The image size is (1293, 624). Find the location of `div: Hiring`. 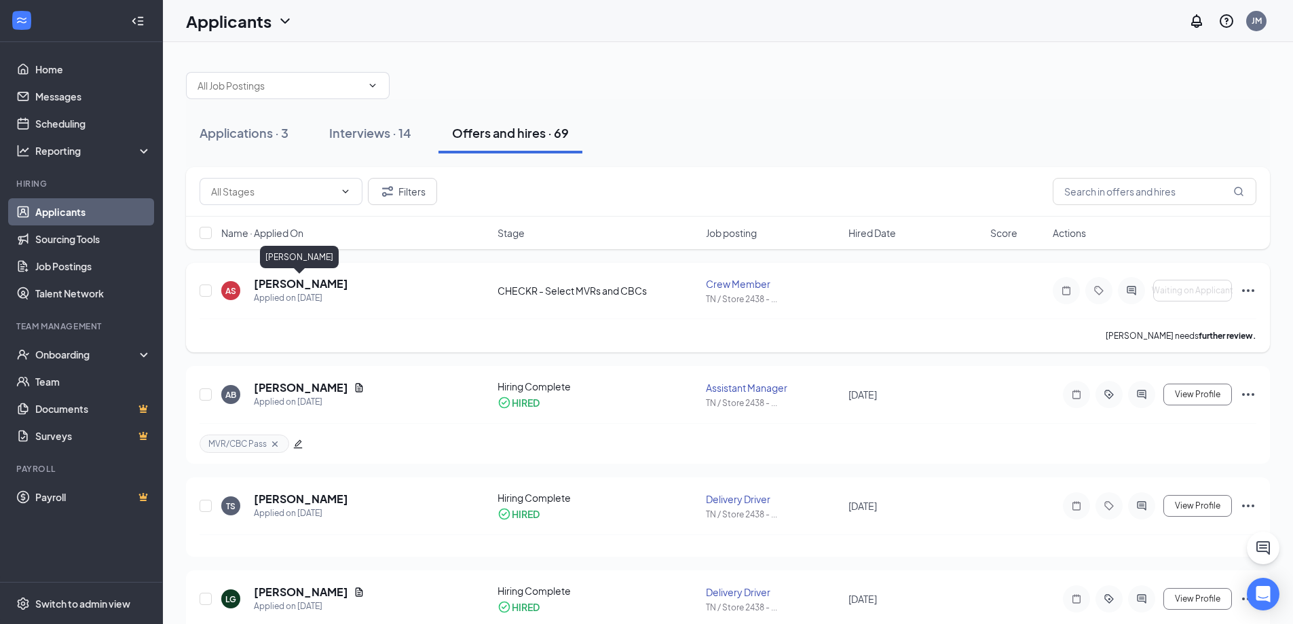

div: Hiring is located at coordinates (82, 183).